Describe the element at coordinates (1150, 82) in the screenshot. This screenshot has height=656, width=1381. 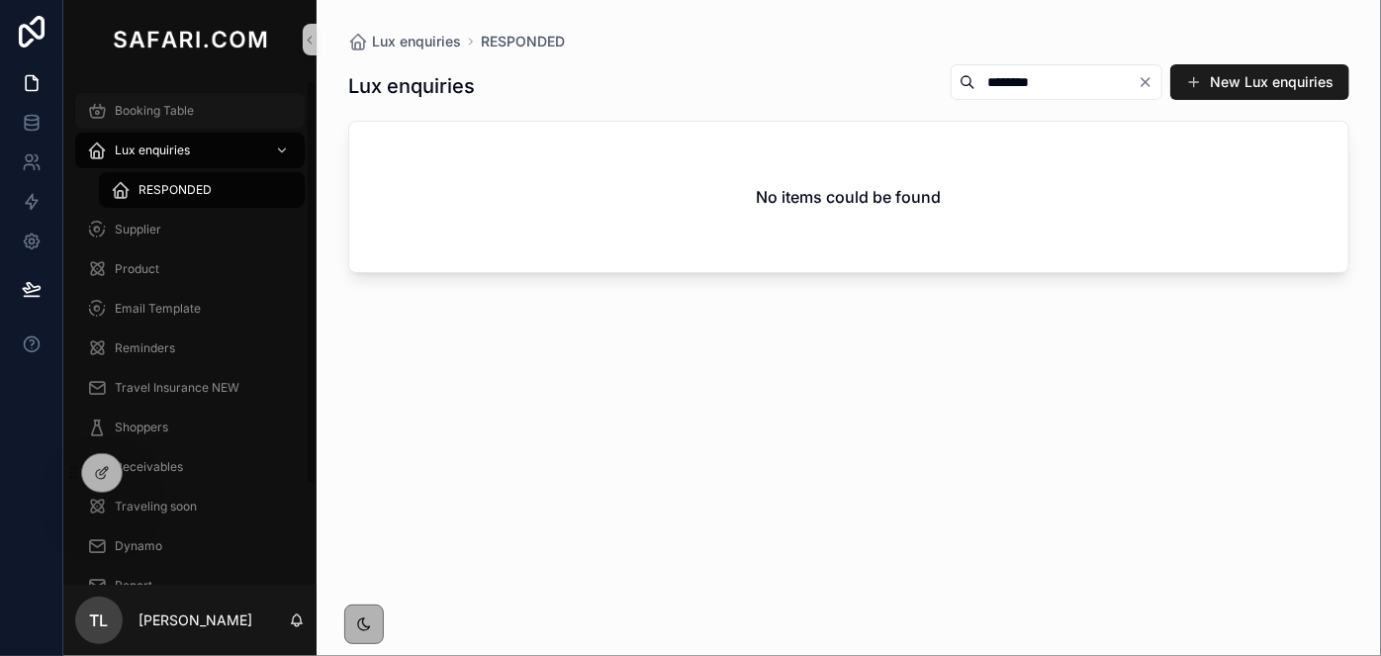
I see `button: Clear` at that location.